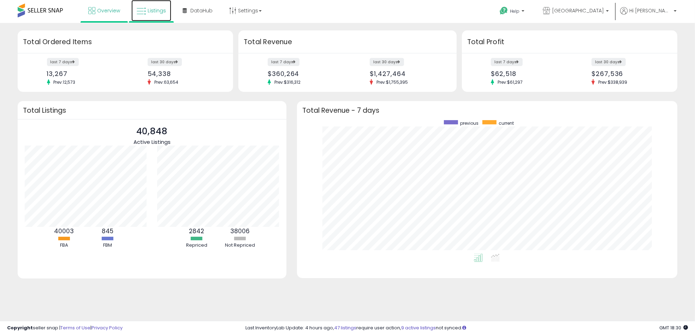 This screenshot has height=335, width=695. Describe the element at coordinates (65, 82) in the screenshot. I see `span: Prev: 12,573` at that location.